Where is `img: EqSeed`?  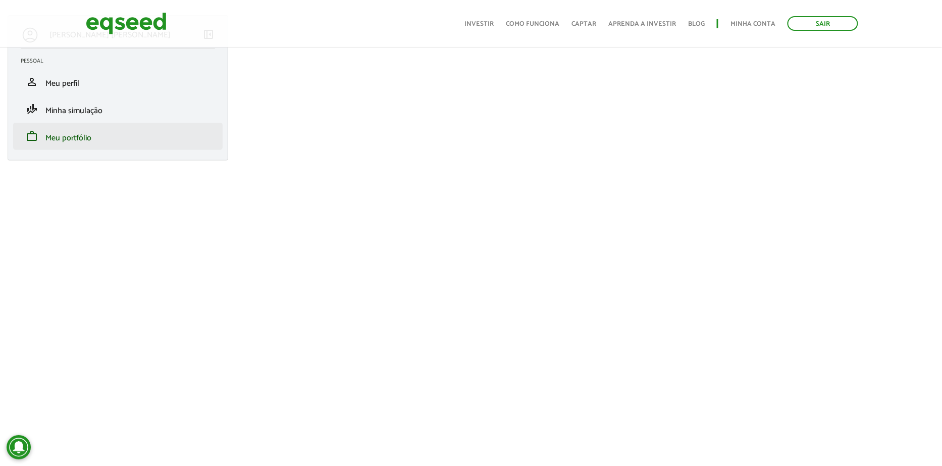 img: EqSeed is located at coordinates (126, 23).